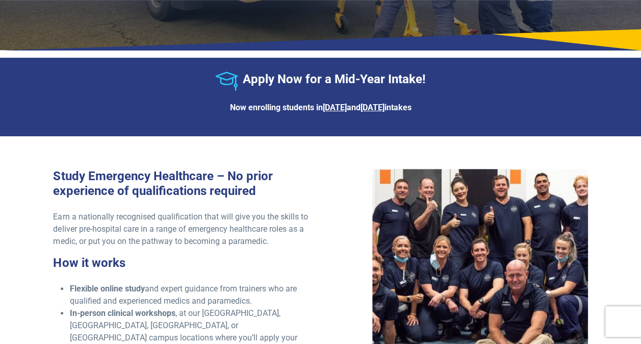  Describe the element at coordinates (107, 288) in the screenshot. I see `strong: Flexible online study` at that location.